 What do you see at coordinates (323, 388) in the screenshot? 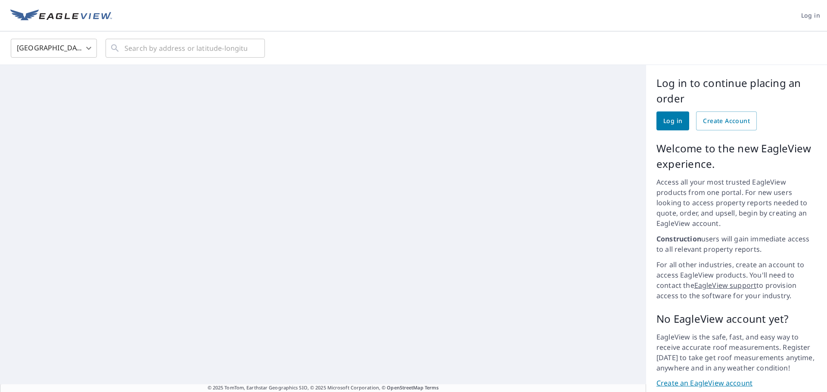
I see `span: © 2025 TomTom, Earthstar Geographics SIO, © 2025 Microsoft Corporation, ©` at bounding box center [323, 388].